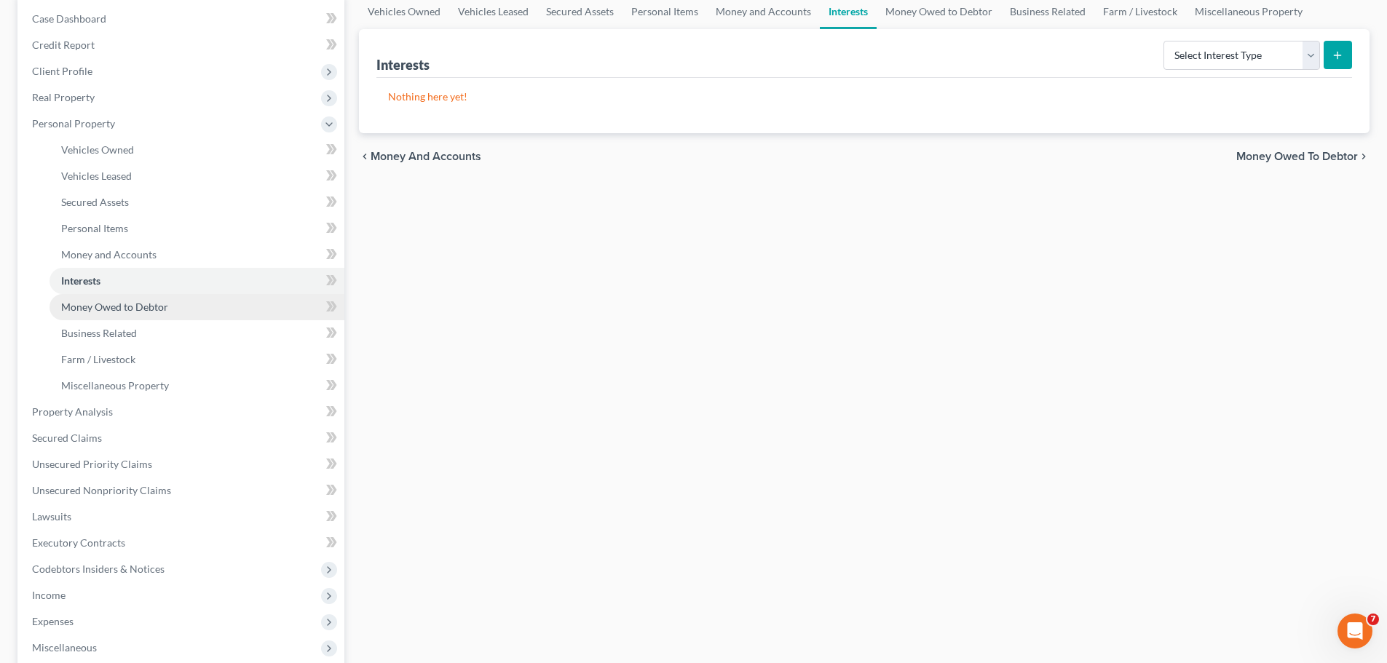 The width and height of the screenshot is (1387, 663). I want to click on span: Case Dashboard, so click(69, 18).